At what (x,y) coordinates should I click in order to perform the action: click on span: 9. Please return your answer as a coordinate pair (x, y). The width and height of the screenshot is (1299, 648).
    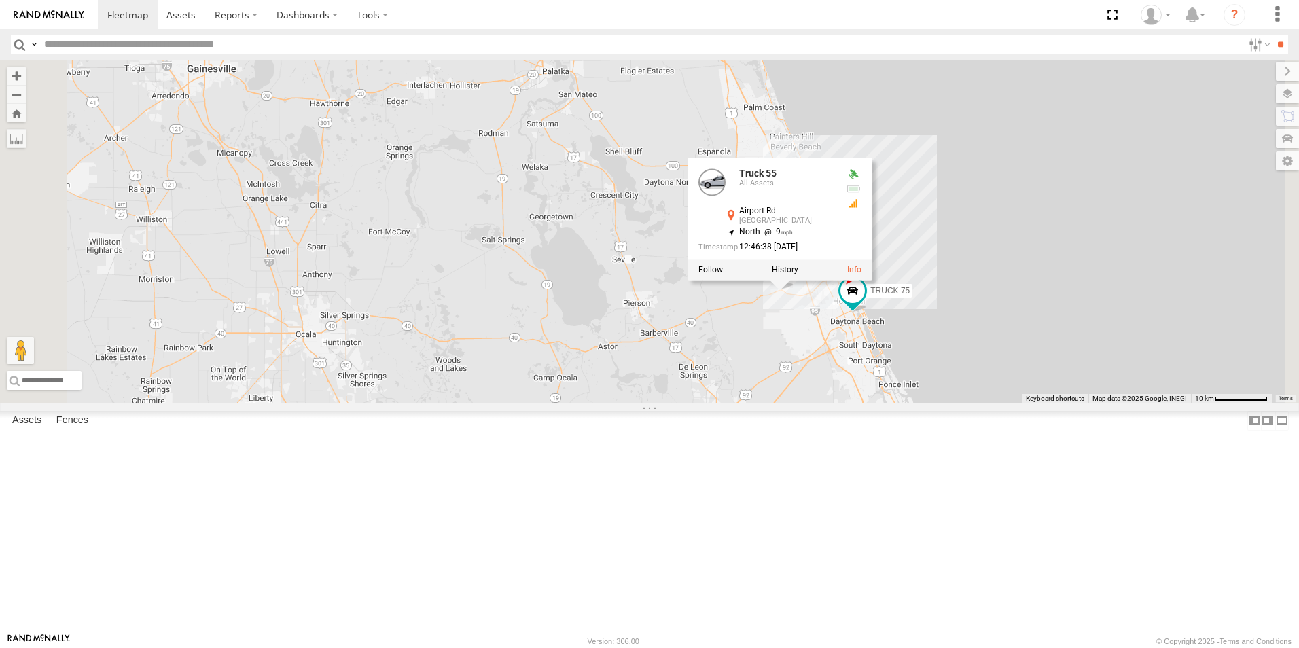
    Looking at the image, I should click on (777, 232).